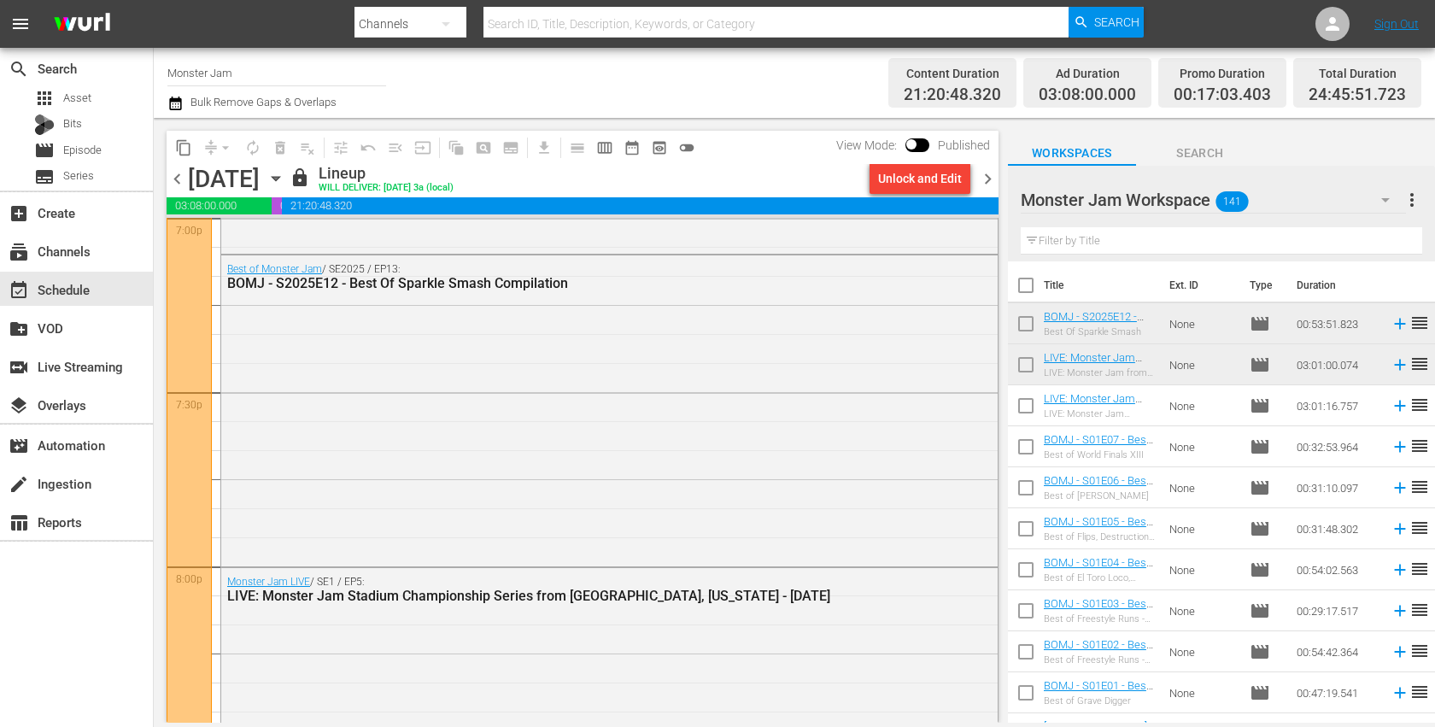 The width and height of the screenshot is (1435, 727). Describe the element at coordinates (337, 147) in the screenshot. I see `span: Customize Events` at that location.